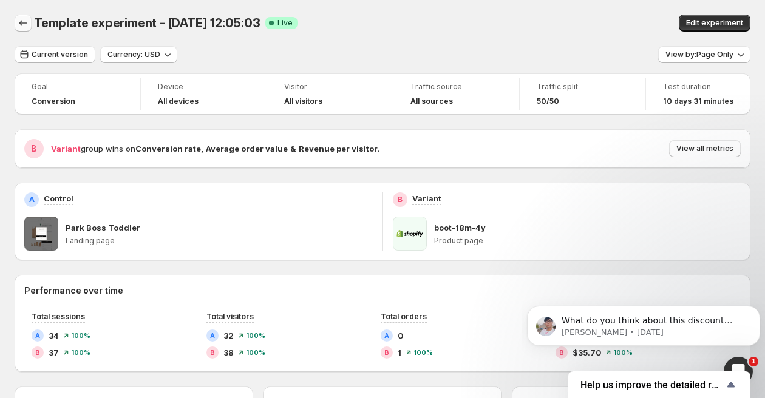 This screenshot has height=398, width=765. What do you see at coordinates (247, 149) in the screenshot?
I see `strong: Average order value` at bounding box center [247, 149].